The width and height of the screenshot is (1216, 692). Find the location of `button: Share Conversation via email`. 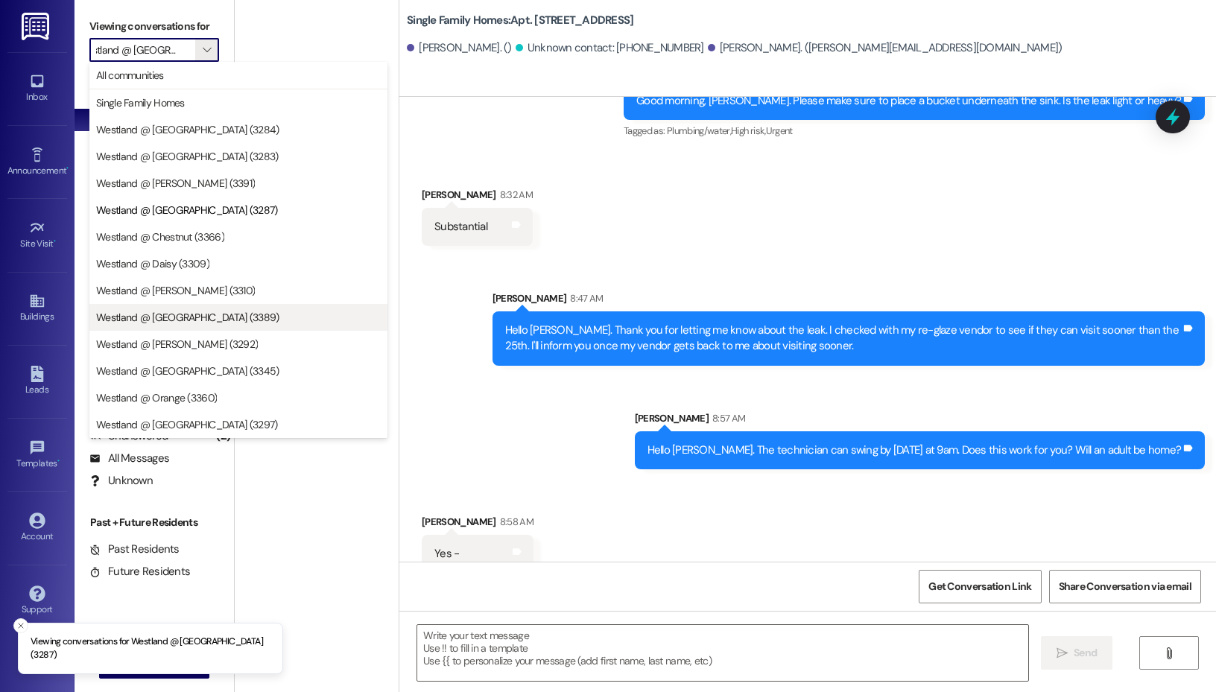

button: Share Conversation via email is located at coordinates (1125, 587).